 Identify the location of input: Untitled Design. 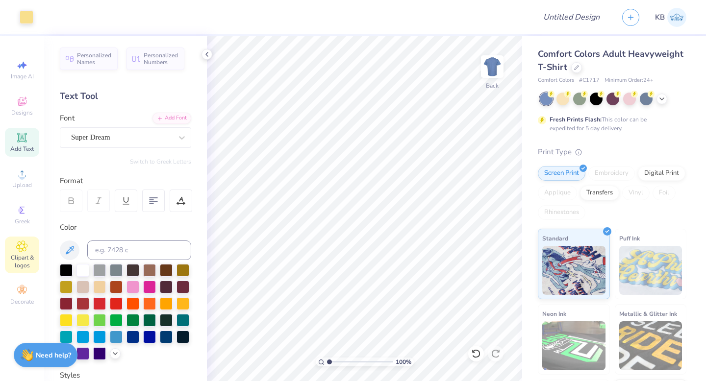
(571, 17).